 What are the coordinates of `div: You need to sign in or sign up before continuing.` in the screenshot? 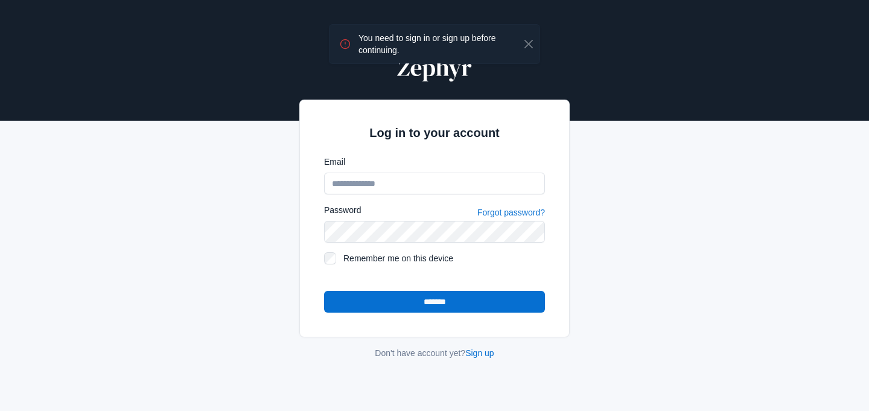 It's located at (437, 44).